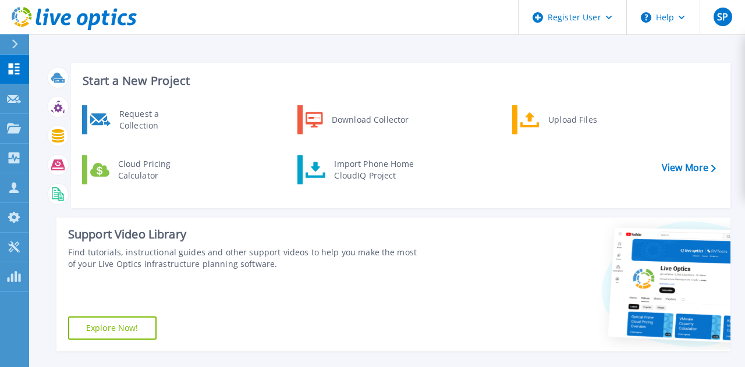 Image resolution: width=745 pixels, height=367 pixels. What do you see at coordinates (243, 235) in the screenshot?
I see `div: Support Video Library` at bounding box center [243, 235].